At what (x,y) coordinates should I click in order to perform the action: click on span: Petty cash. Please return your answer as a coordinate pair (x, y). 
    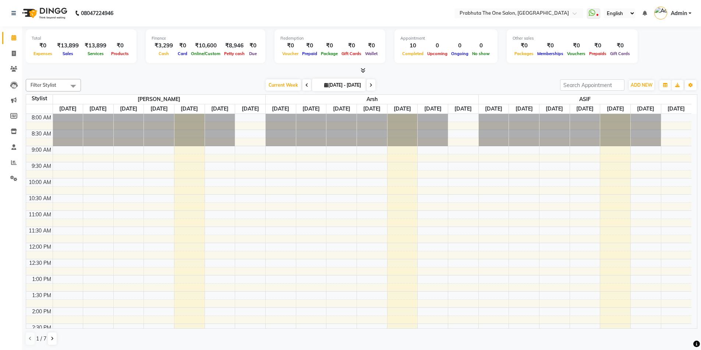
    Looking at the image, I should click on (234, 54).